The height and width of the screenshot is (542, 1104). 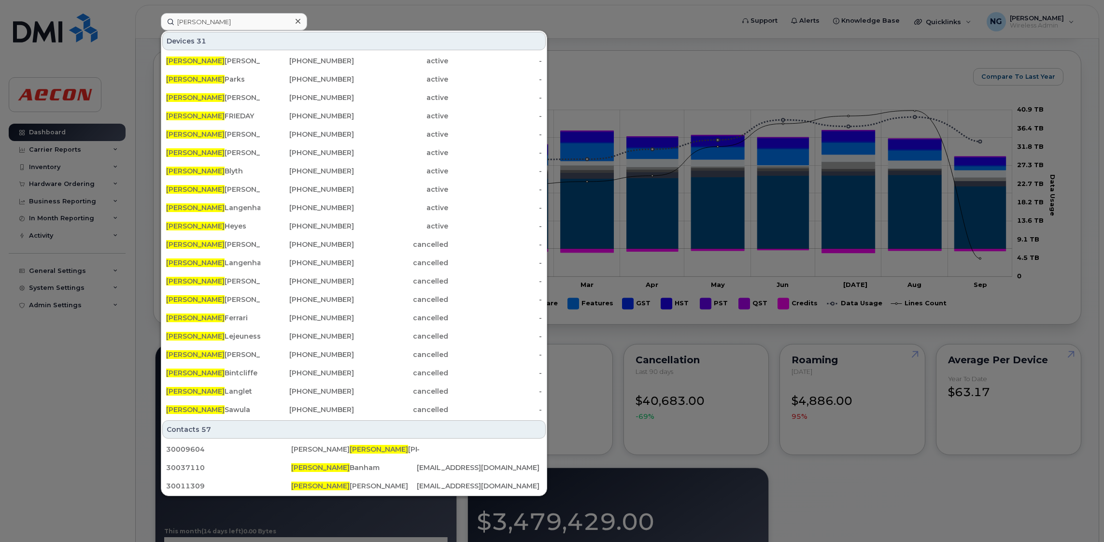 I want to click on div: Ferrari, so click(x=213, y=318).